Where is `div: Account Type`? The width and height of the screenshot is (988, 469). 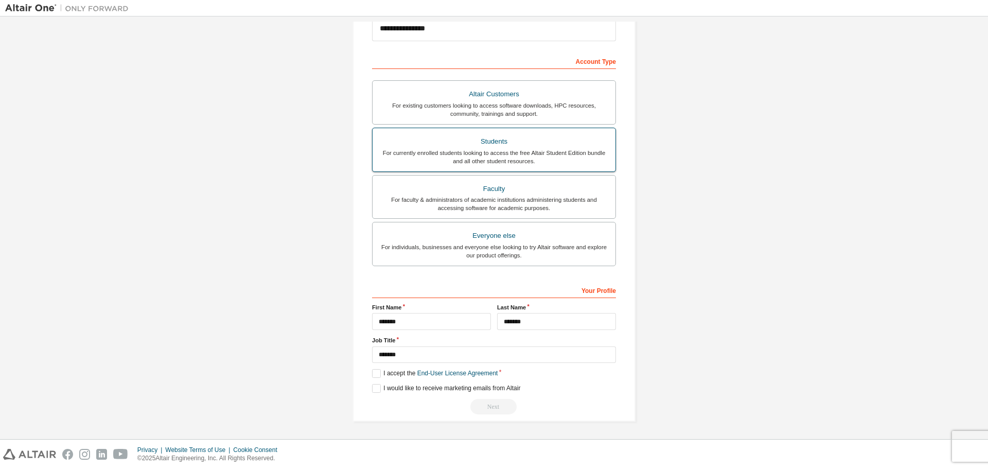
div: Account Type is located at coordinates (494, 61).